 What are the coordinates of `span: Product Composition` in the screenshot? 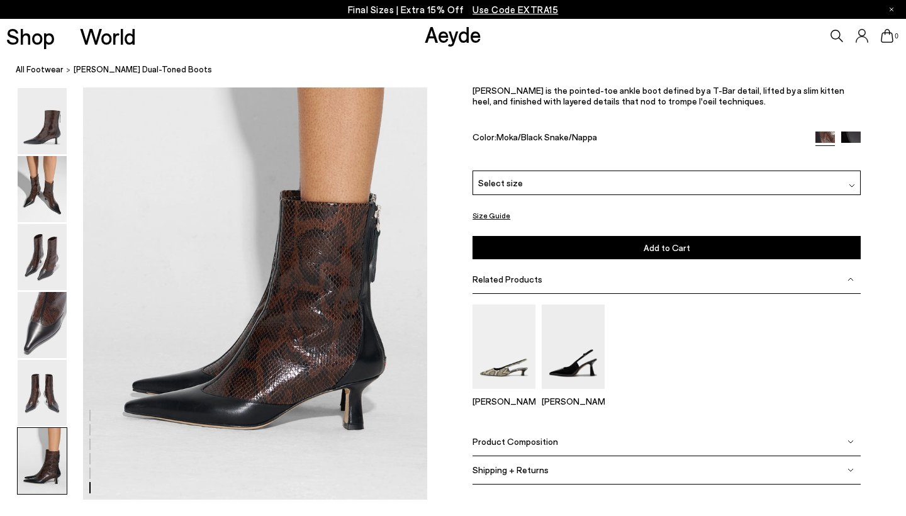 It's located at (515, 441).